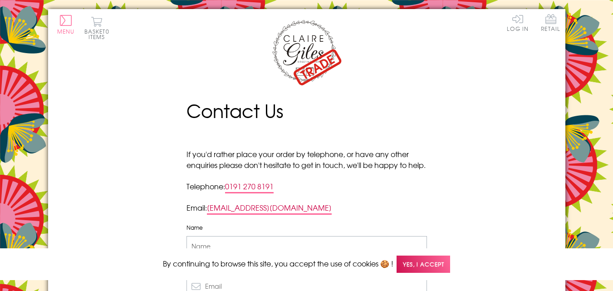 This screenshot has height=291, width=613. Describe the element at coordinates (97, 28) in the screenshot. I see `button: Basket0 items` at that location.